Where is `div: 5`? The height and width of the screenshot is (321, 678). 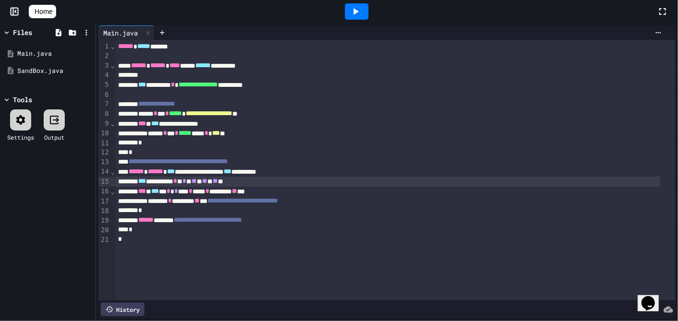
div: 5 is located at coordinates (104, 85).